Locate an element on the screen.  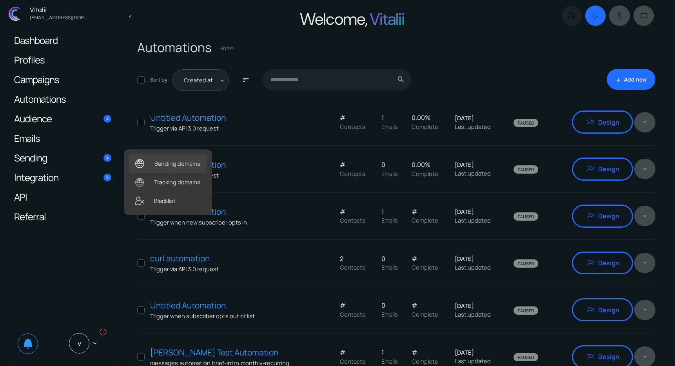
span: Sort by is located at coordinates (159, 80).